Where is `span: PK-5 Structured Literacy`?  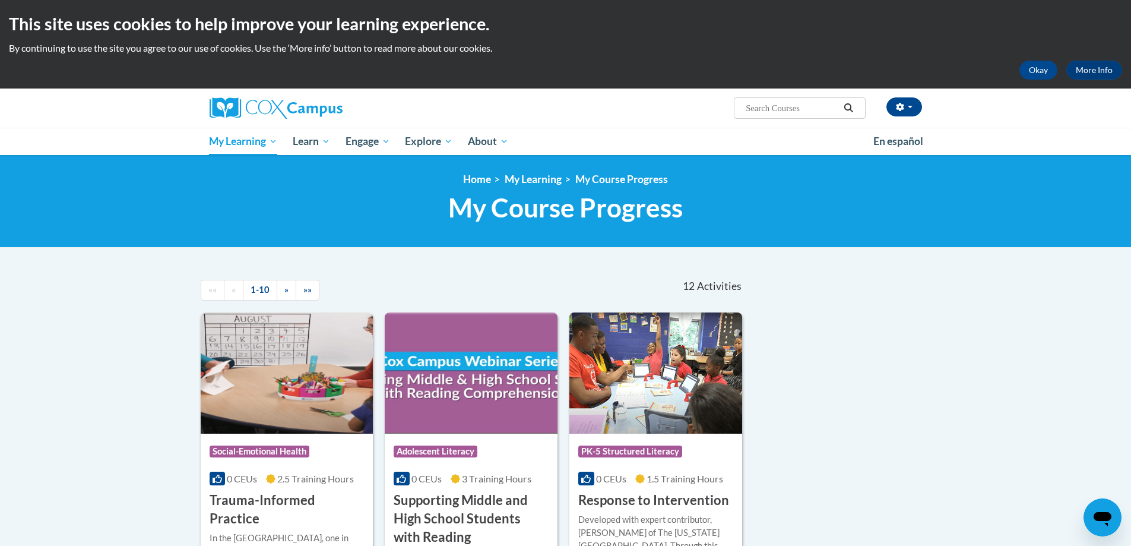 span: PK-5 Structured Literacy is located at coordinates (630, 451).